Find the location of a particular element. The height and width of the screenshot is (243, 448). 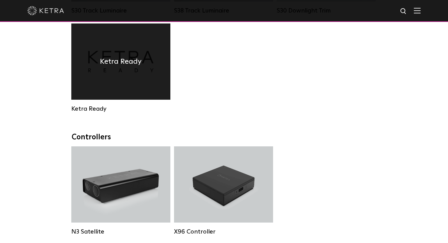

img: search icon is located at coordinates (403, 11).